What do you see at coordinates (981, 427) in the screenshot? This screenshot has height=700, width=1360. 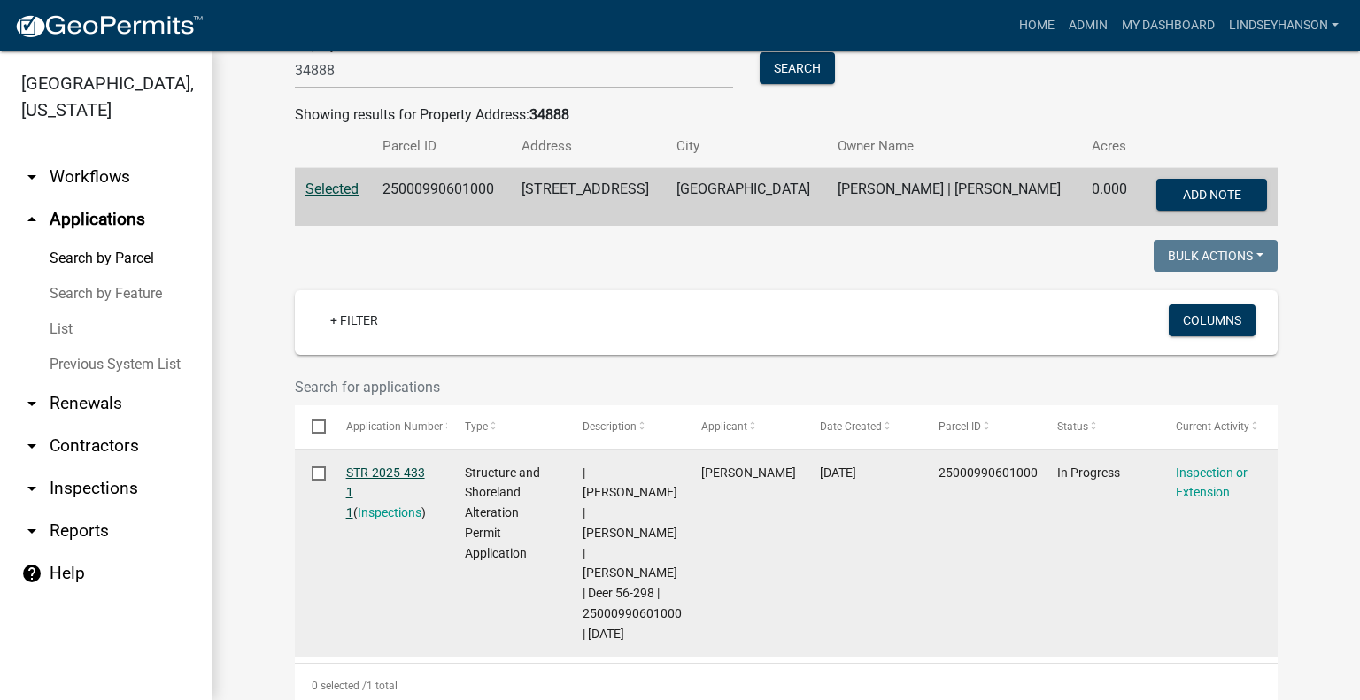 I see `datatable-header-cell: Parcel ID` at bounding box center [981, 427].